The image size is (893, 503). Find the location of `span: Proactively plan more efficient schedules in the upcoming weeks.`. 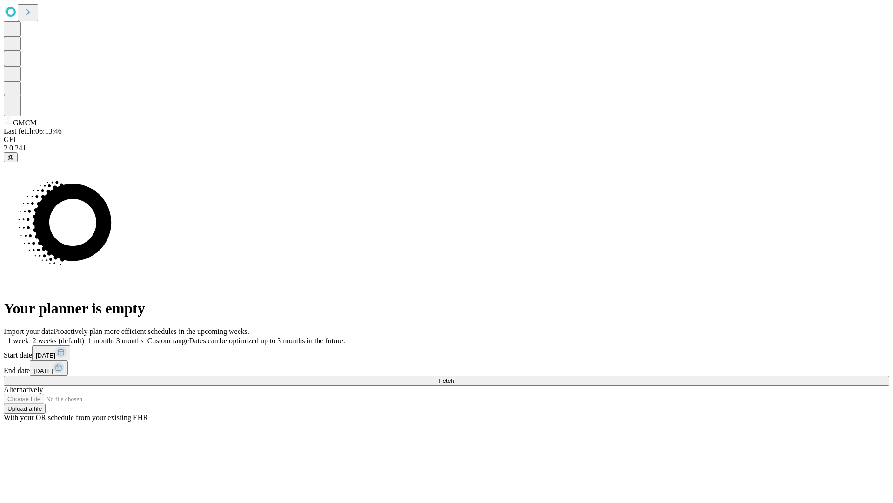

span: Proactively plan more efficient schedules in the upcoming weeks. is located at coordinates (152, 331).